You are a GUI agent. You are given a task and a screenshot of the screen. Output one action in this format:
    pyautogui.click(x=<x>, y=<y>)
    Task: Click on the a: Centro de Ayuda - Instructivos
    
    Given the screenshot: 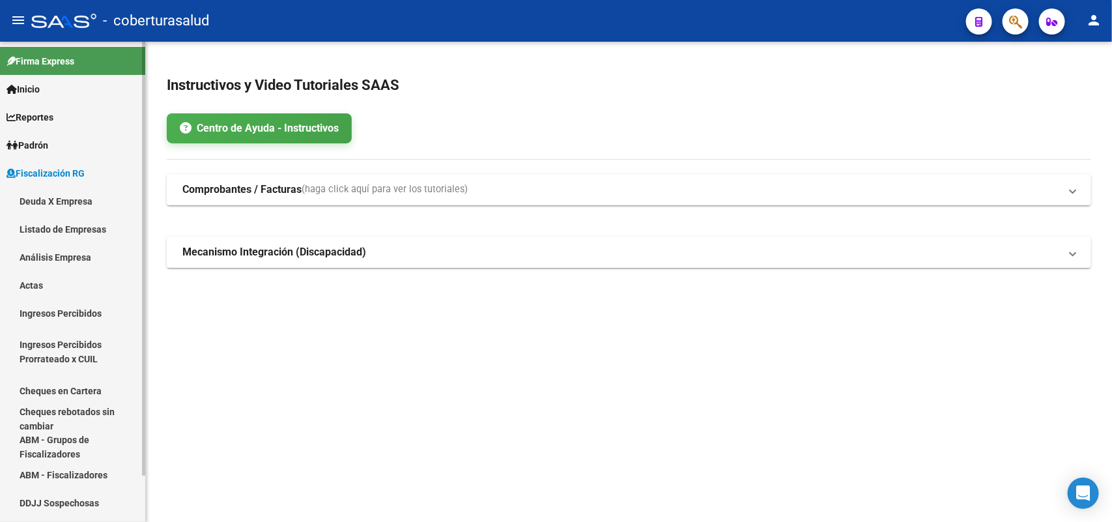 What is the action you would take?
    pyautogui.click(x=259, y=128)
    